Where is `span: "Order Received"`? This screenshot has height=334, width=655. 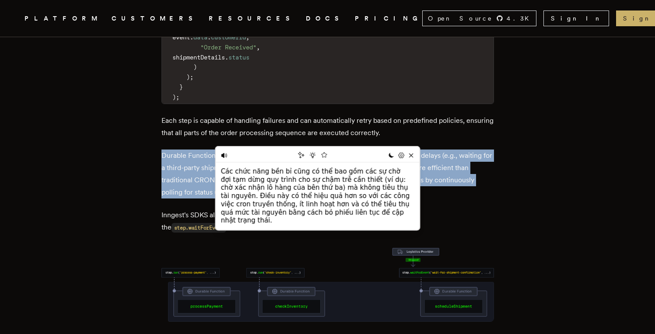 span: "Order Received" is located at coordinates (228, 47).